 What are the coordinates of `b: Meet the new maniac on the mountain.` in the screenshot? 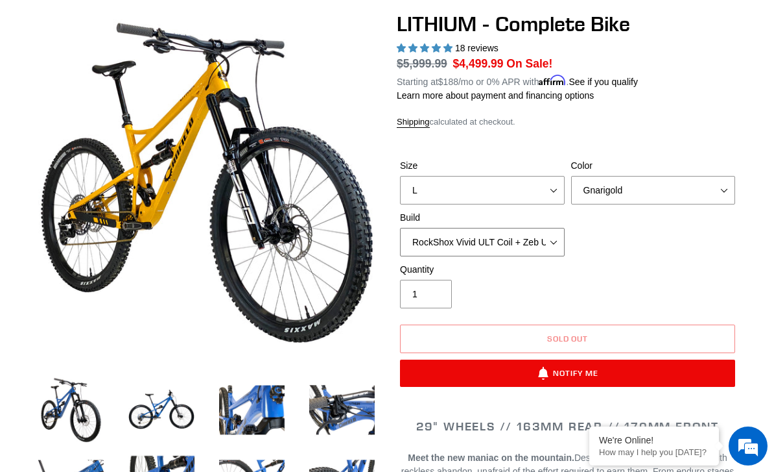 It's located at (491, 457).